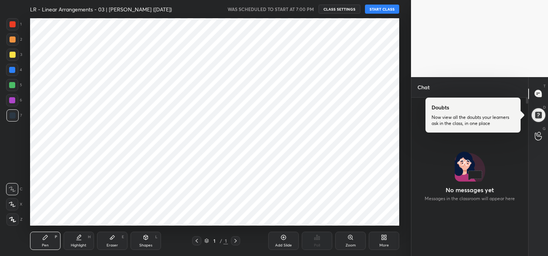 The image size is (548, 256). Describe the element at coordinates (78, 246) in the screenshot. I see `div: Highlight` at that location.